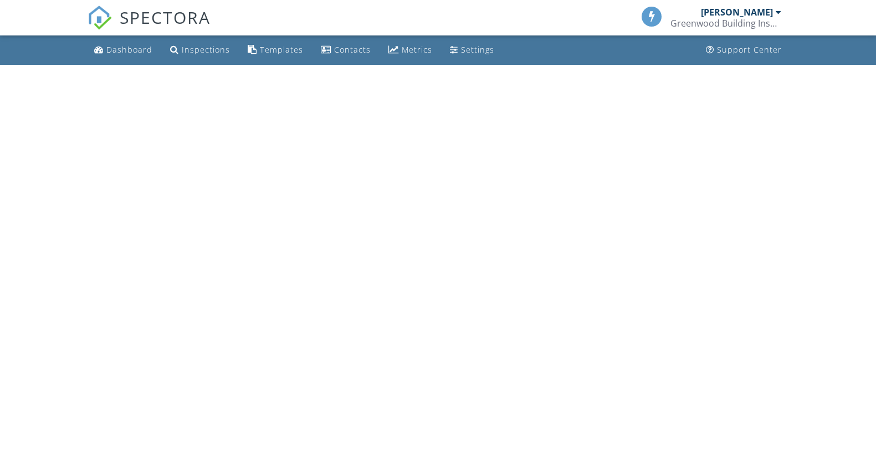 This screenshot has height=461, width=876. I want to click on a: Dashboard, so click(123, 50).